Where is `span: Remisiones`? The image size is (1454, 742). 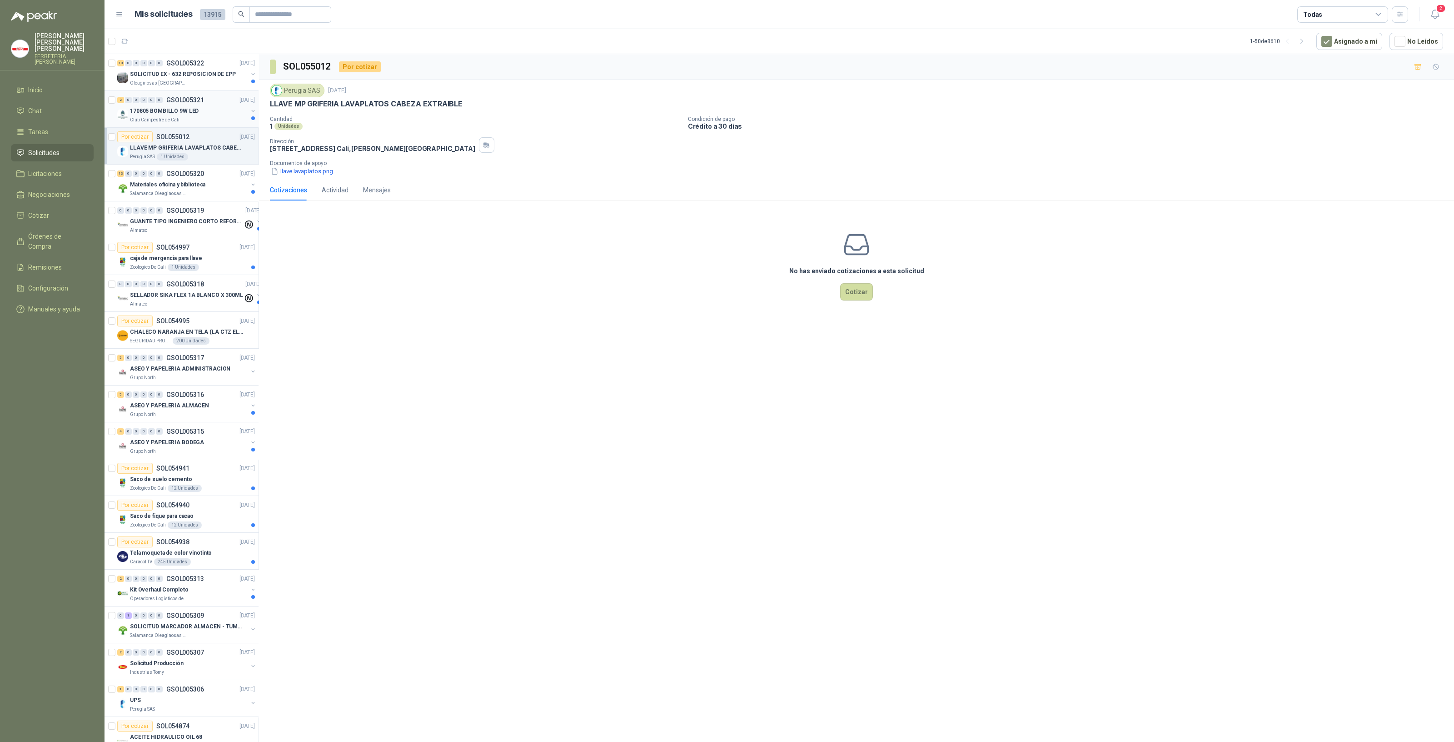
span: Remisiones is located at coordinates (45, 267).